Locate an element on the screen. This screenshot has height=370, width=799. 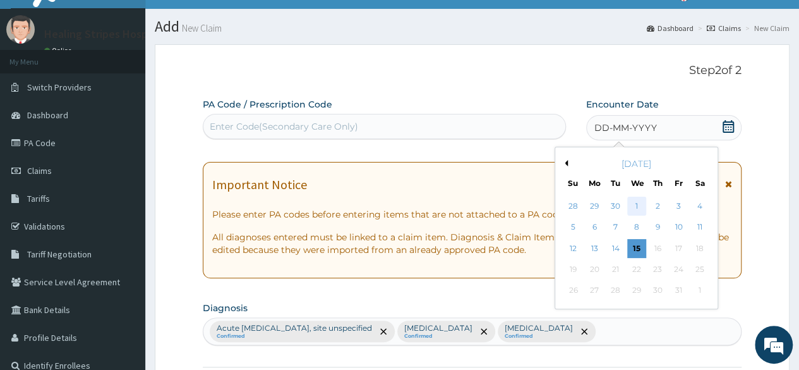
div: Choose Sunday, October 12th, 2025 is located at coordinates (573, 248).